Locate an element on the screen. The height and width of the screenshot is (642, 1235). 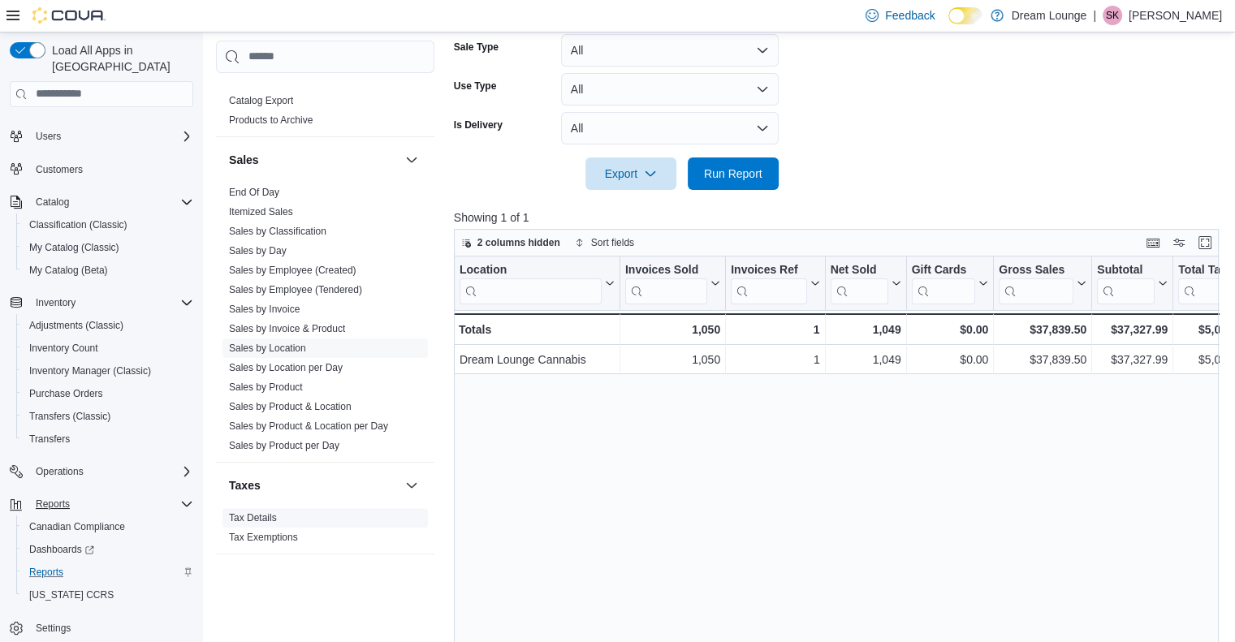
a: Itemized Sales is located at coordinates (261, 212).